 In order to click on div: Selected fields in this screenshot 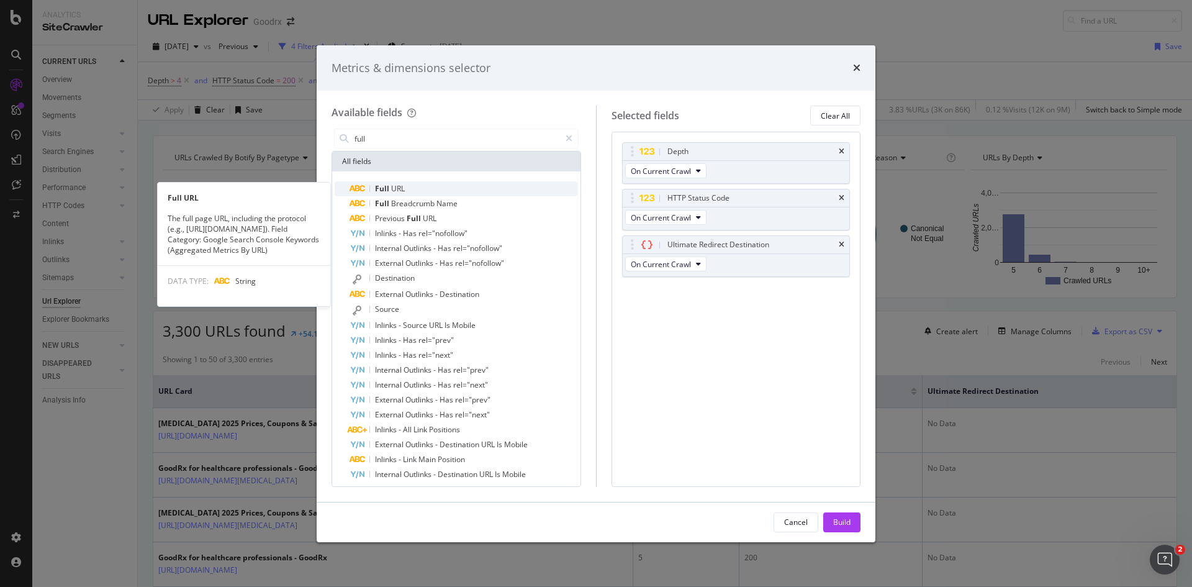, I will do `click(645, 116)`.